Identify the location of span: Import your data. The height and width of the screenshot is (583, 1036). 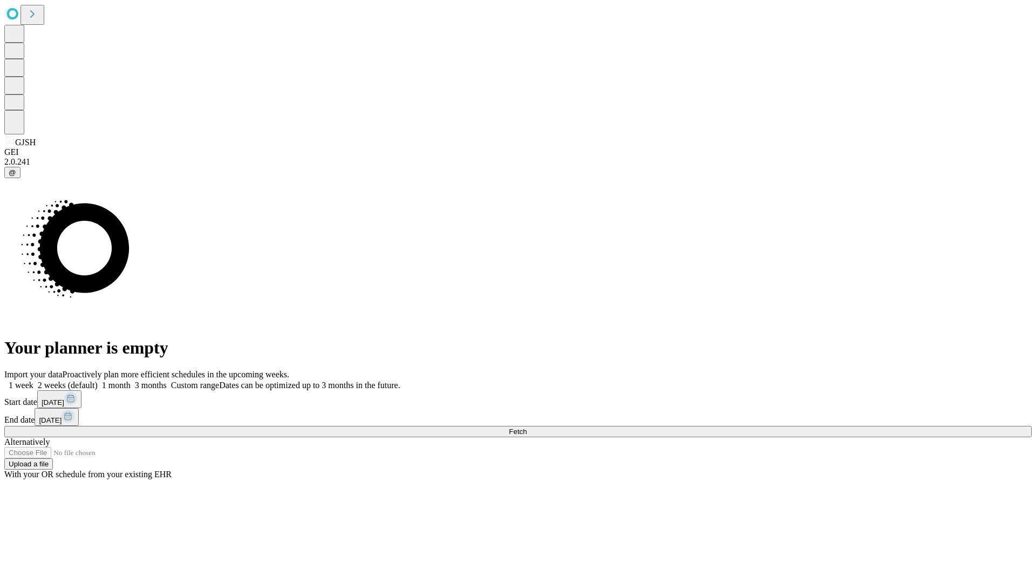
(33, 374).